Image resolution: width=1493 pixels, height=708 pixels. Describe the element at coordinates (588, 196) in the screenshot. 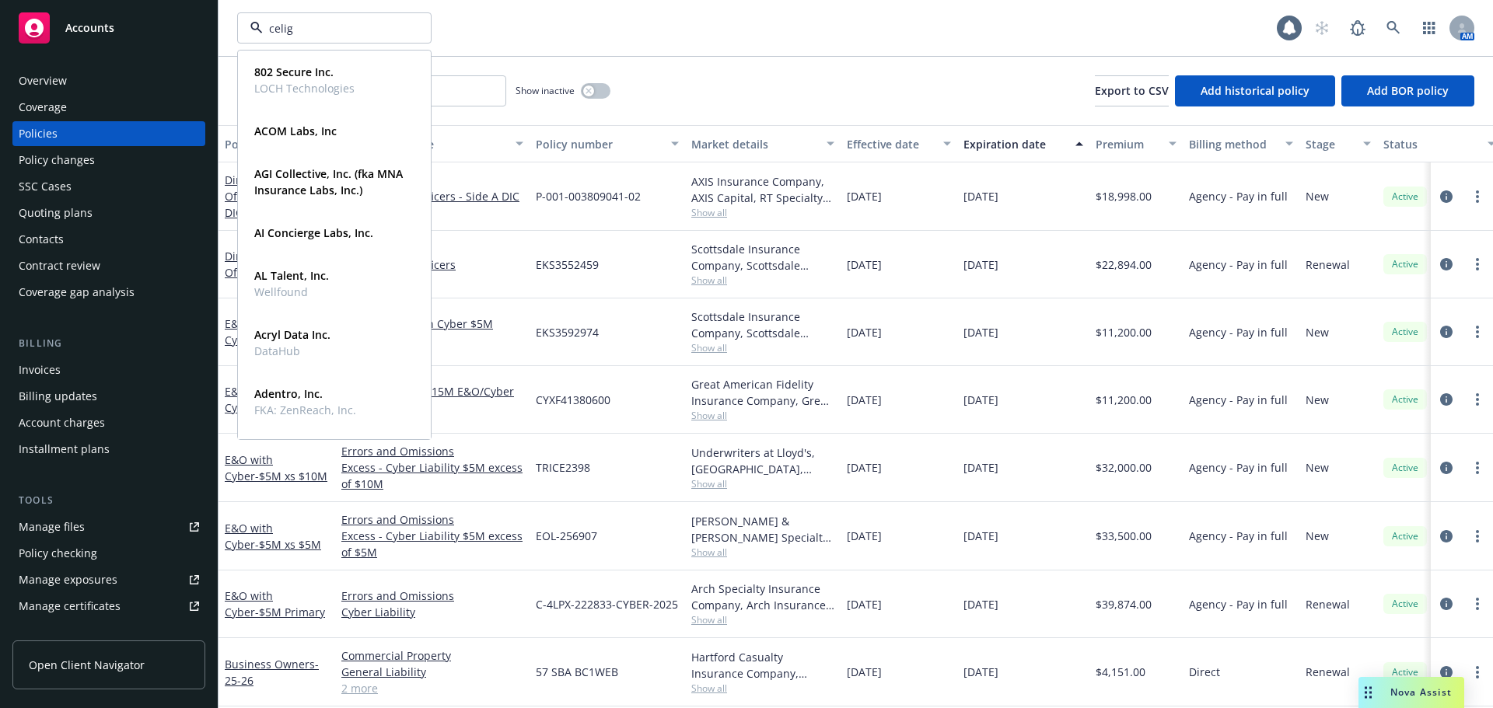

I see `span: P-001-003809041-02` at that location.